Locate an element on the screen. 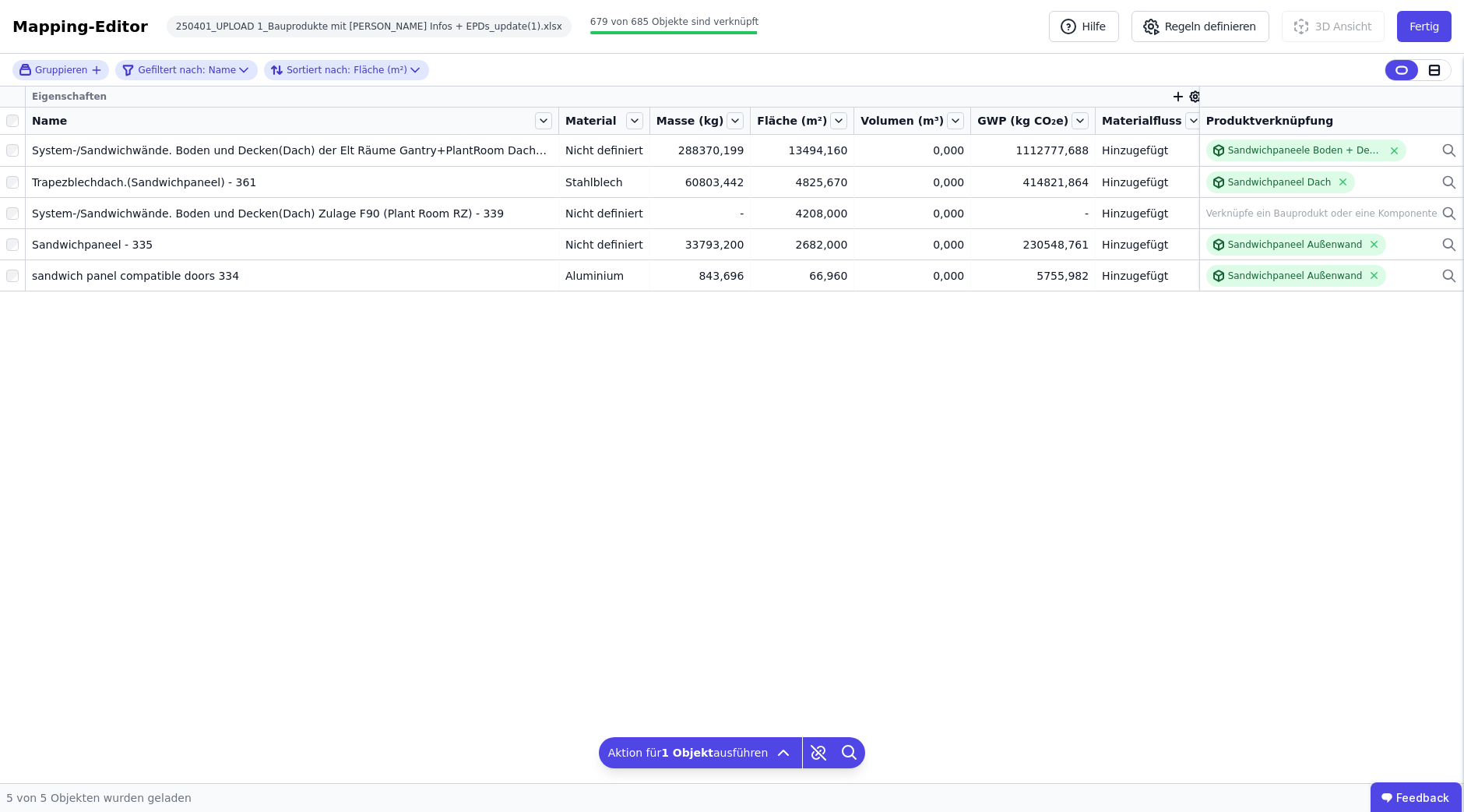 The image size is (1464, 812). div: 1112777,688 is located at coordinates (1033, 150).